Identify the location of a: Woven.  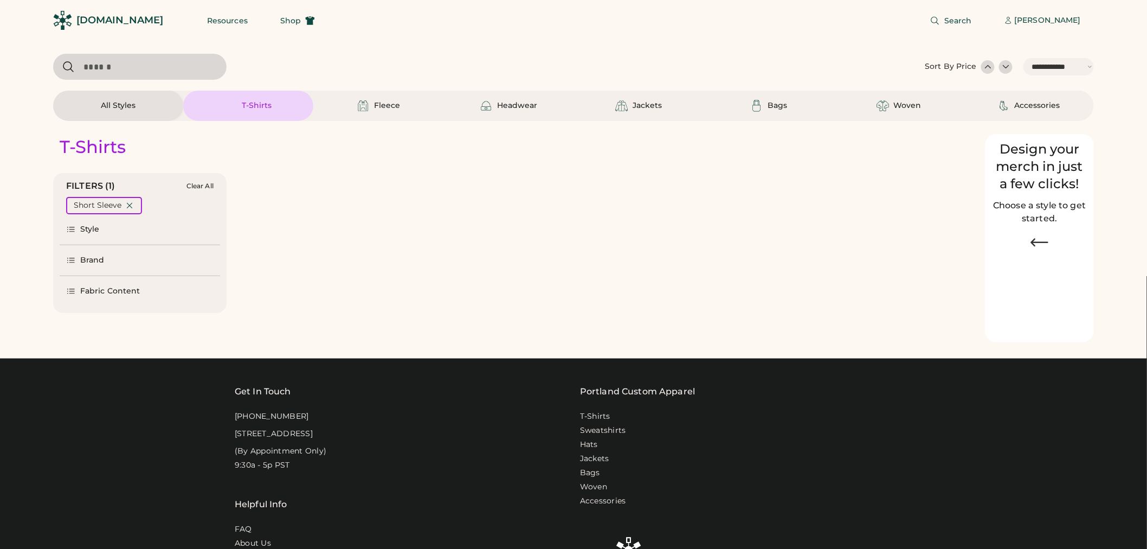
(594, 487).